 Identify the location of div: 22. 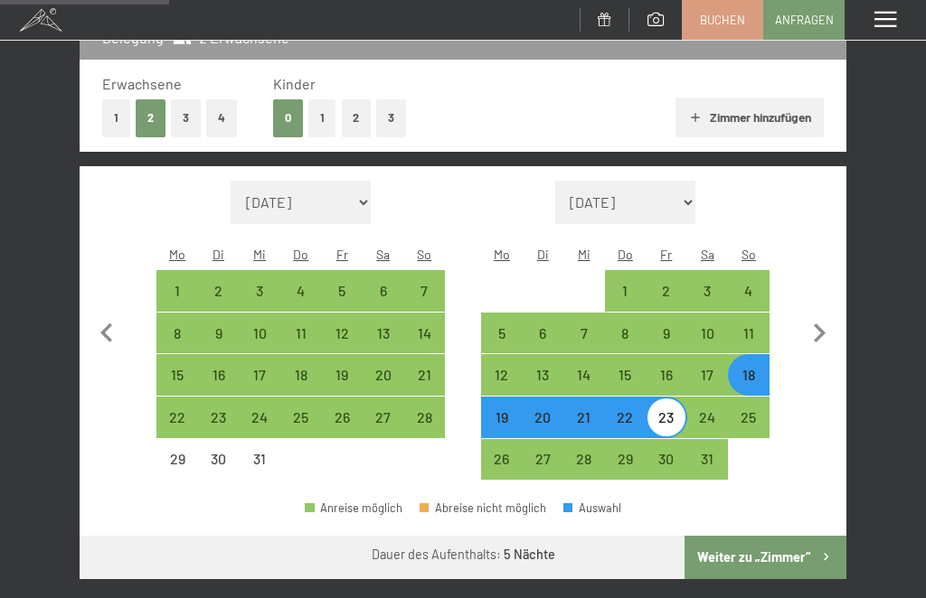
(626, 429).